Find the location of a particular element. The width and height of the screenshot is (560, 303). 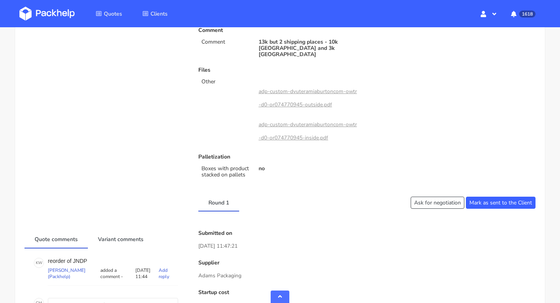

p: Add reply is located at coordinates (169, 273).